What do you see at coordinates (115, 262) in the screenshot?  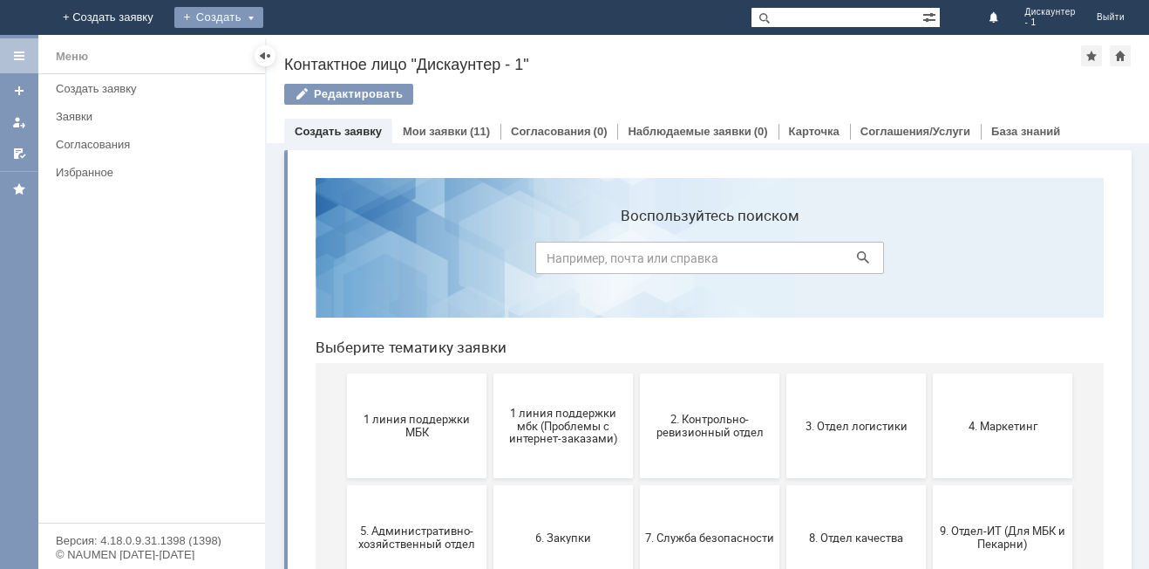 I see `span: 1 линия поддержки МБК` at bounding box center [115, 262].